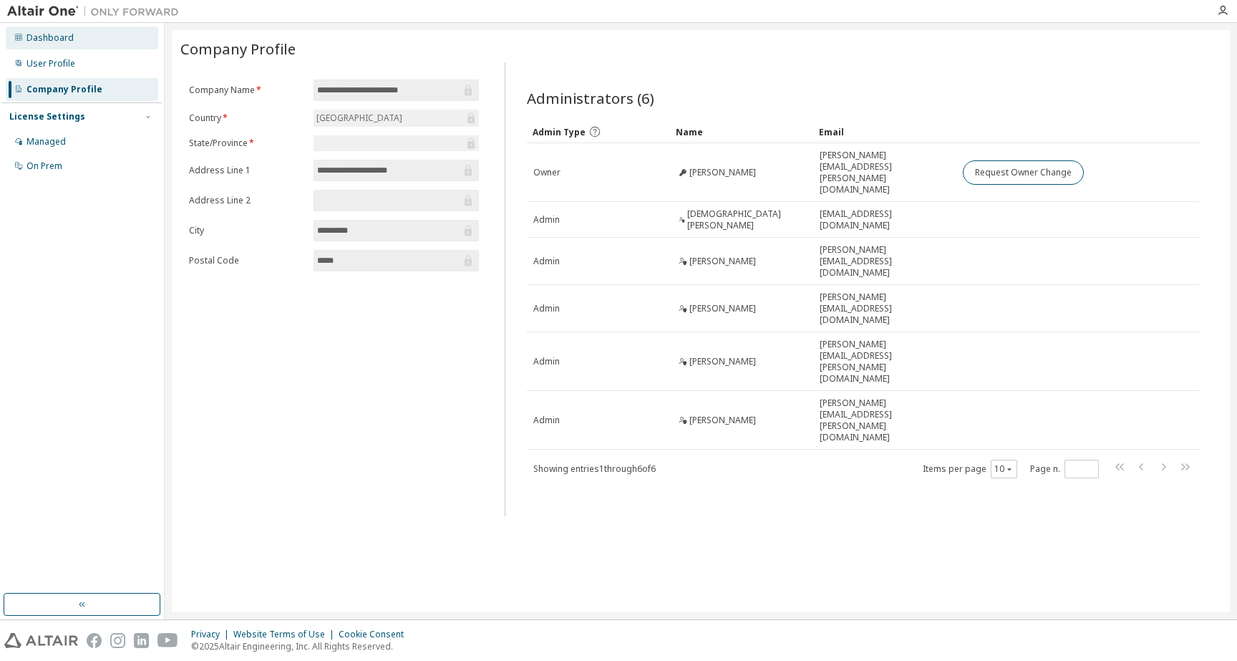 The width and height of the screenshot is (1237, 661). I want to click on label: Company Name, so click(247, 90).